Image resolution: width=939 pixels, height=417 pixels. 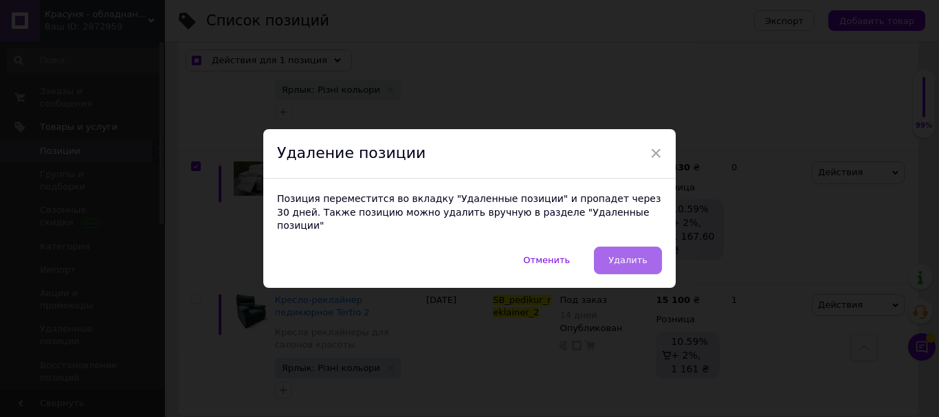 What do you see at coordinates (351, 153) in the screenshot?
I see `span: Удаление позиции` at bounding box center [351, 153].